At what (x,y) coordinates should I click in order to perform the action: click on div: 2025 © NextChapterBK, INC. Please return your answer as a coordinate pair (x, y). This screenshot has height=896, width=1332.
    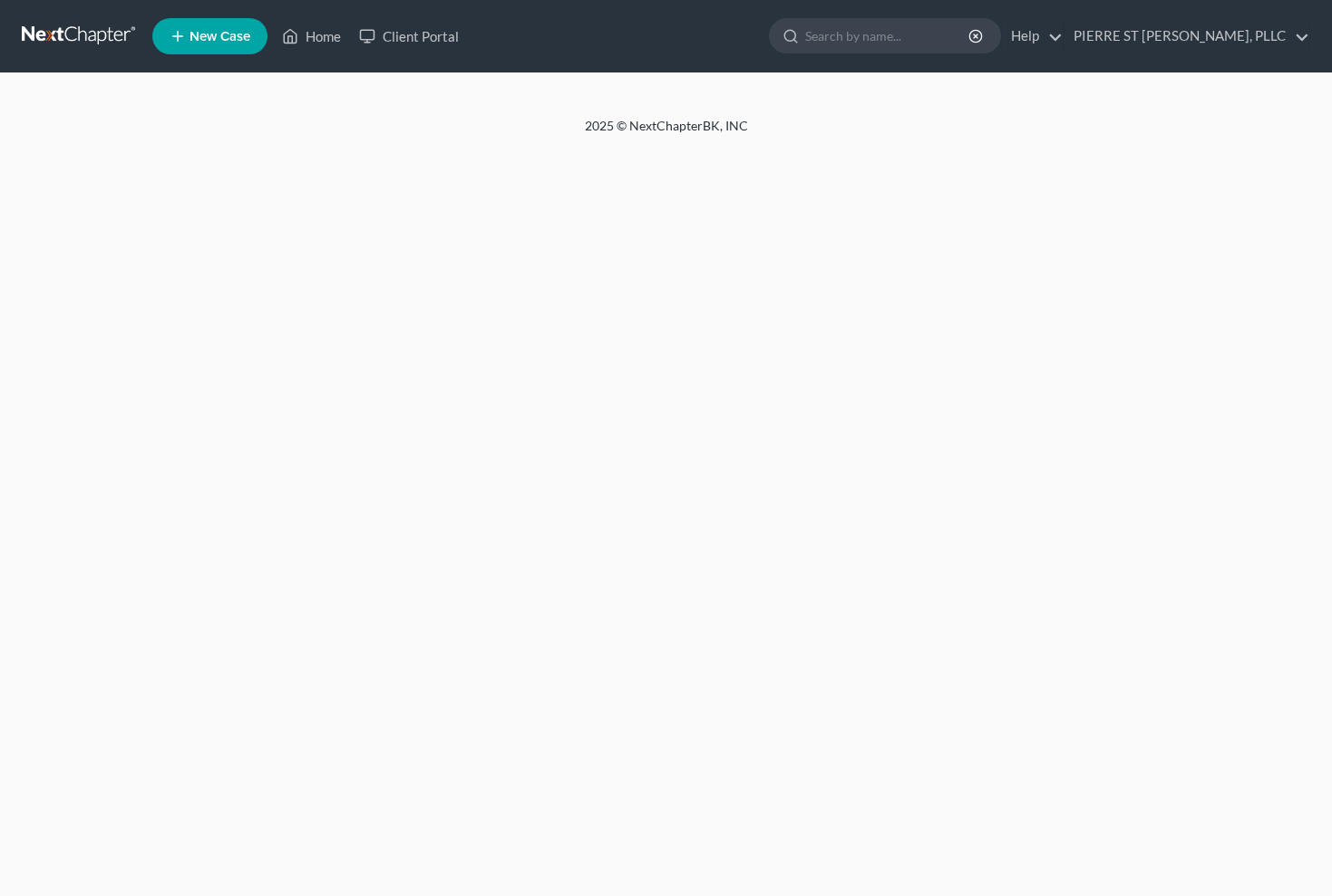
    Looking at the image, I should click on (666, 133).